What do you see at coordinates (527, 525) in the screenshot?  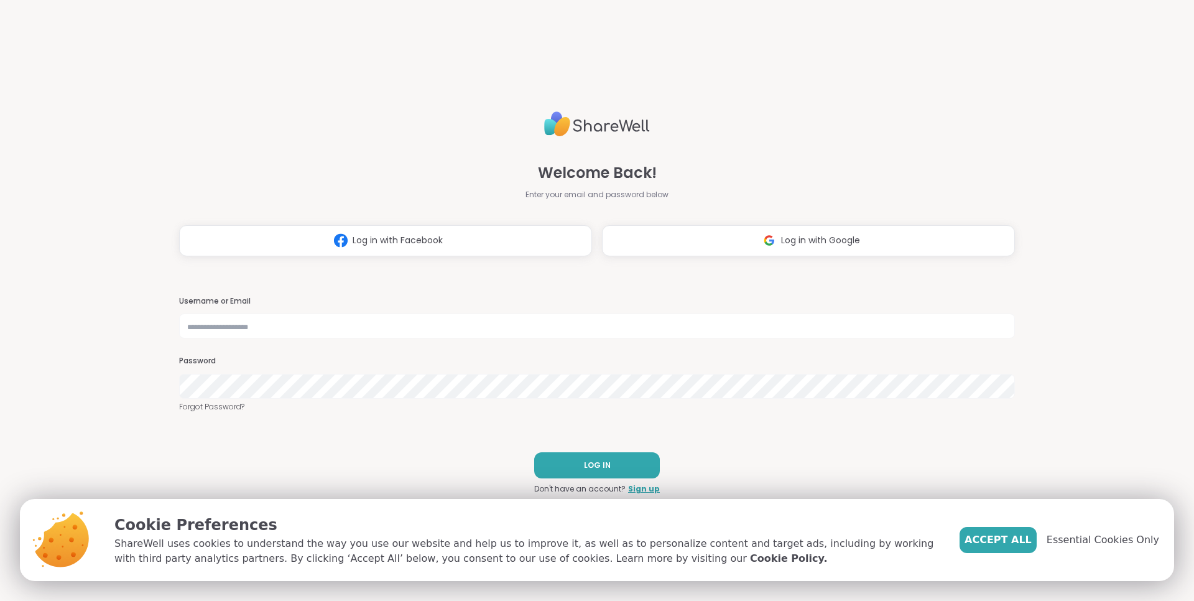 I see `p: Cookie Preferences` at bounding box center [527, 525].